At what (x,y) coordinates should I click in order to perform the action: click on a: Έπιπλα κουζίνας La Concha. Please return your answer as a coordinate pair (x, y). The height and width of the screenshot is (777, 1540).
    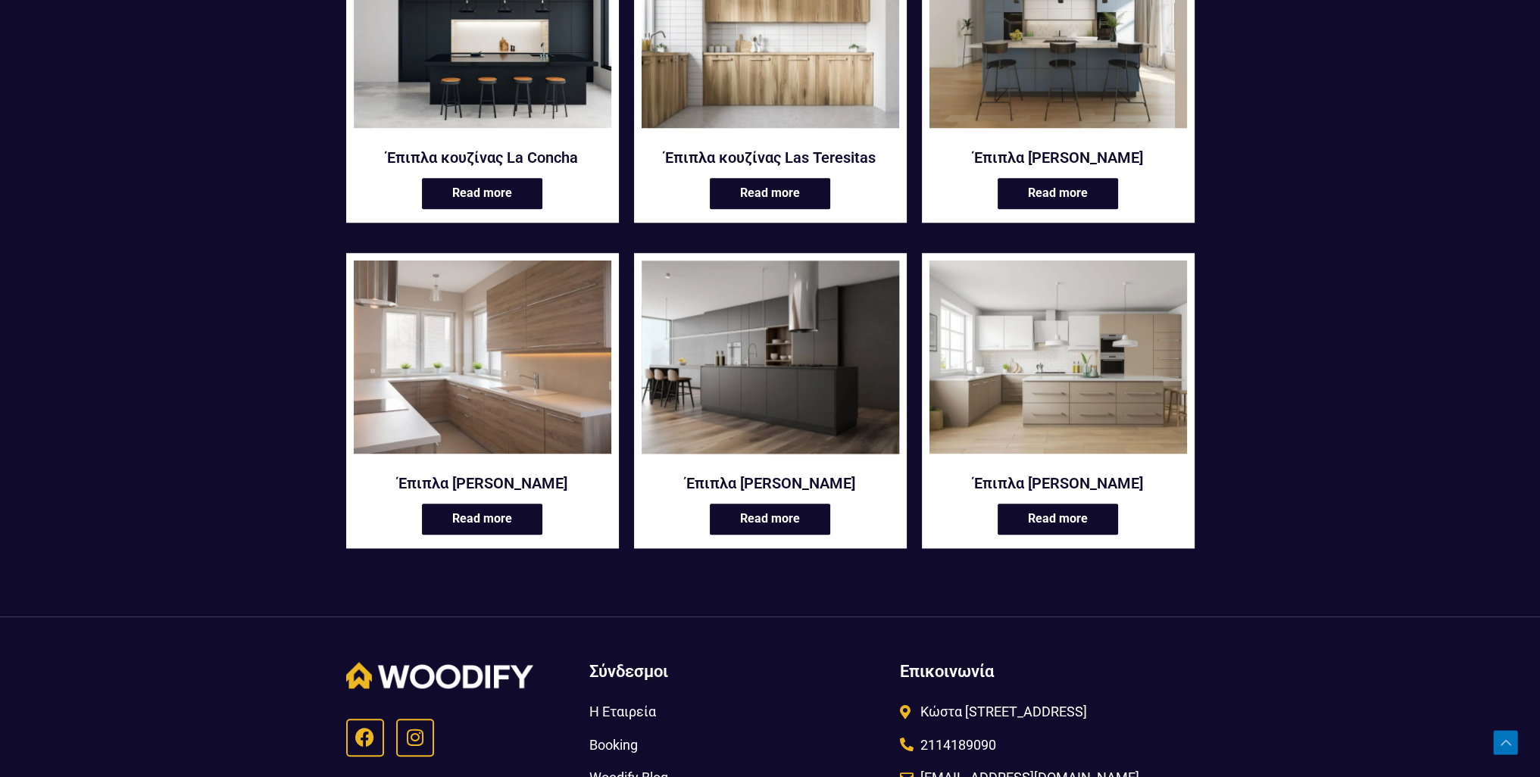
    Looking at the image, I should click on (482, 158).